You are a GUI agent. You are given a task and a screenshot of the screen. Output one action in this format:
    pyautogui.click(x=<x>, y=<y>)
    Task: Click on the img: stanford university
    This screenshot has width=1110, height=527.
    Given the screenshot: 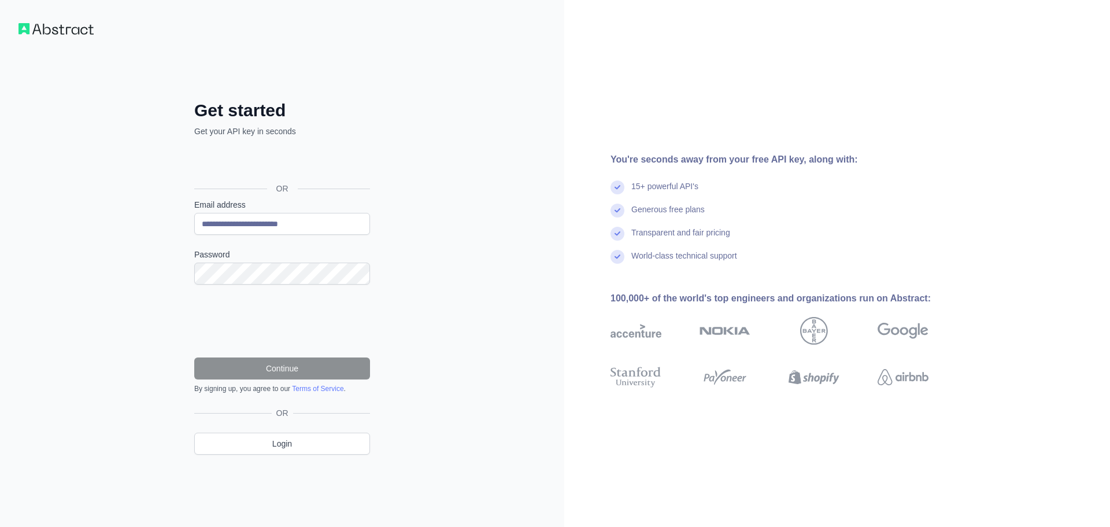 What is the action you would take?
    pyautogui.click(x=636, y=377)
    